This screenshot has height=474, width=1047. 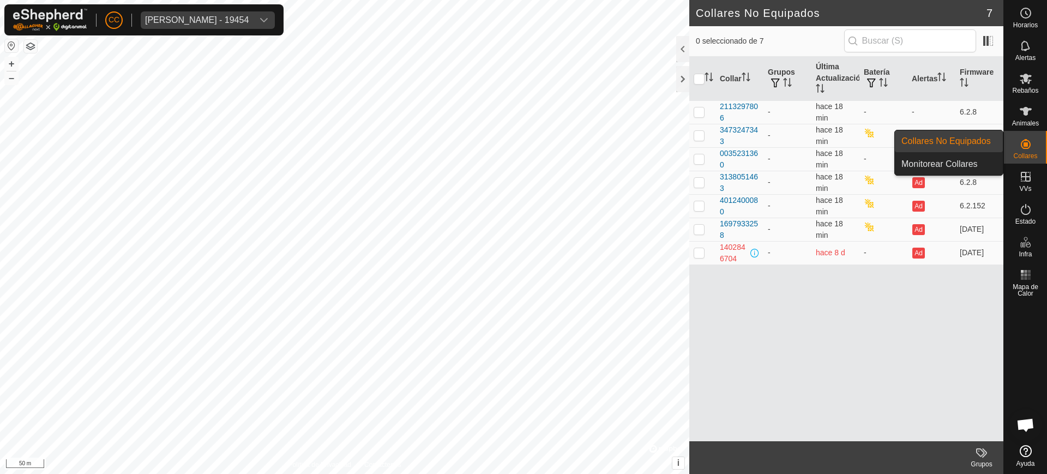 What do you see at coordinates (679, 463) in the screenshot?
I see `span: i` at bounding box center [679, 463].